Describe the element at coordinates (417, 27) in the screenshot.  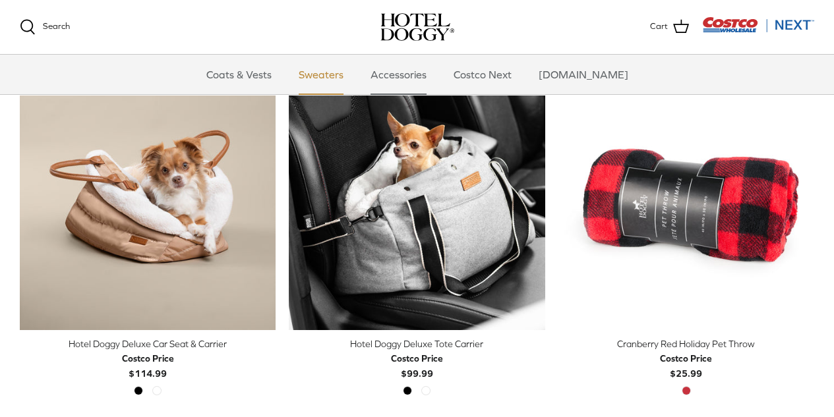
I see `a: hoteldoggy.com hoteldoggycom` at that location.